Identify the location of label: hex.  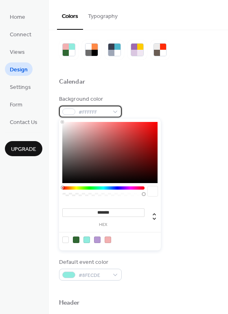
(103, 224).